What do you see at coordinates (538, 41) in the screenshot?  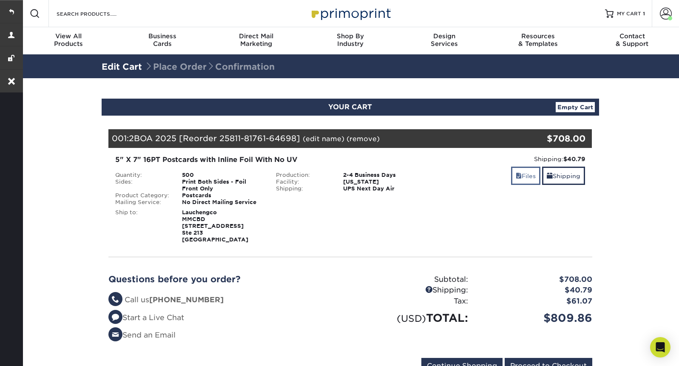 I see `a: Resources& Templates` at bounding box center [538, 41].